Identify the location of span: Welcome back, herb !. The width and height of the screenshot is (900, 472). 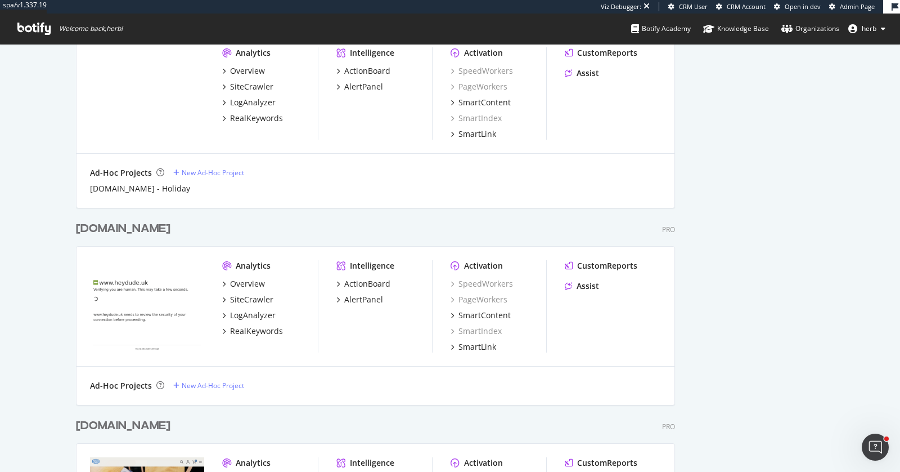
(91, 29).